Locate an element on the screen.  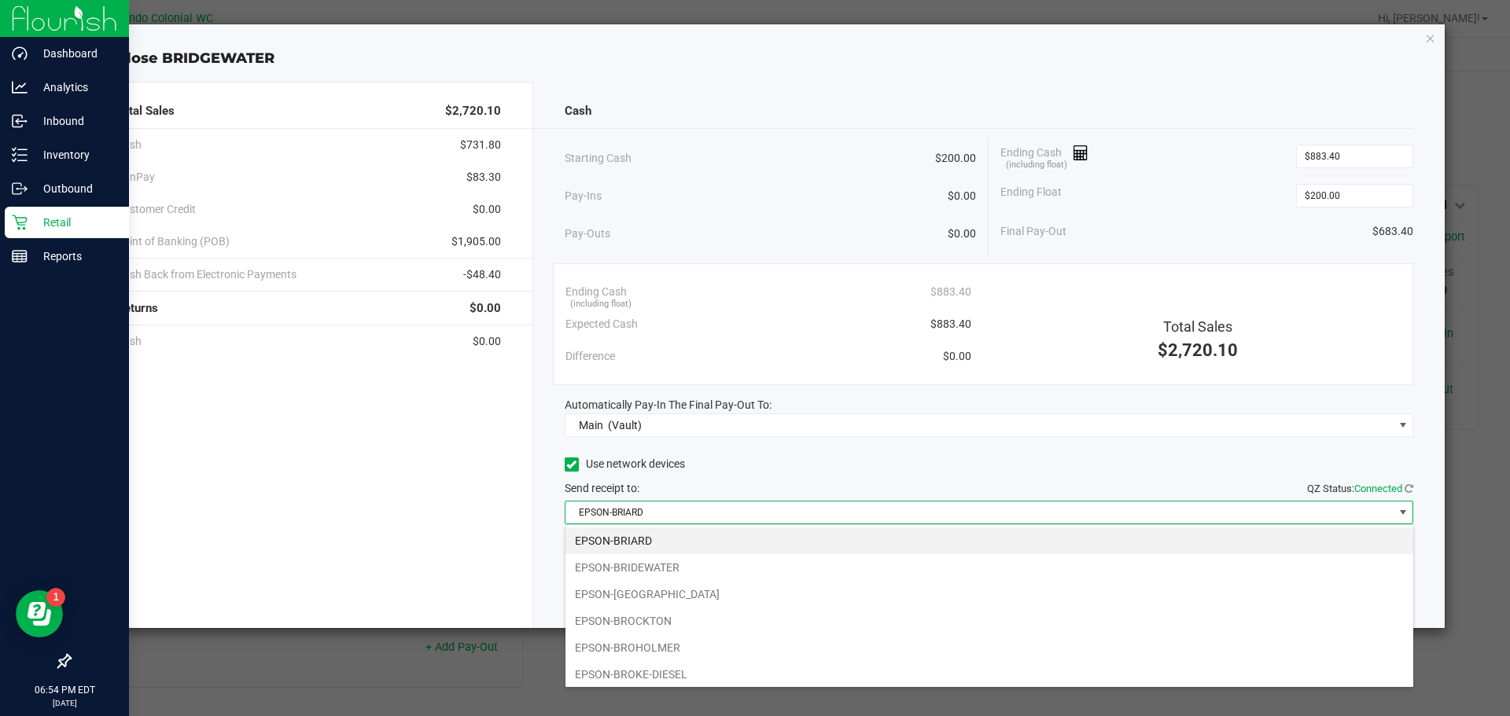
p: Outbound is located at coordinates (75, 189).